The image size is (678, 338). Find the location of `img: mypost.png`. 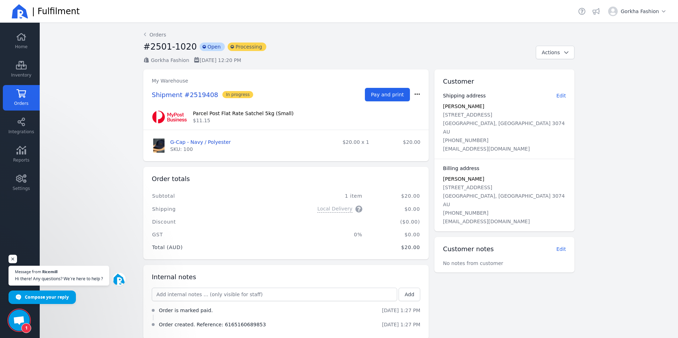

img: mypost.png is located at coordinates (170, 117).